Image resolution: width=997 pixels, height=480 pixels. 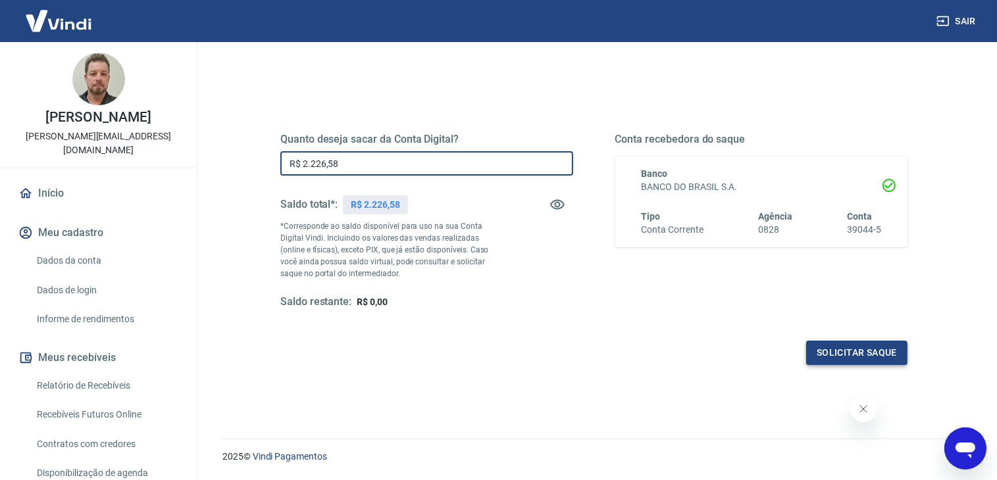 What do you see at coordinates (655, 174) in the screenshot?
I see `span: Banco` at bounding box center [655, 174].